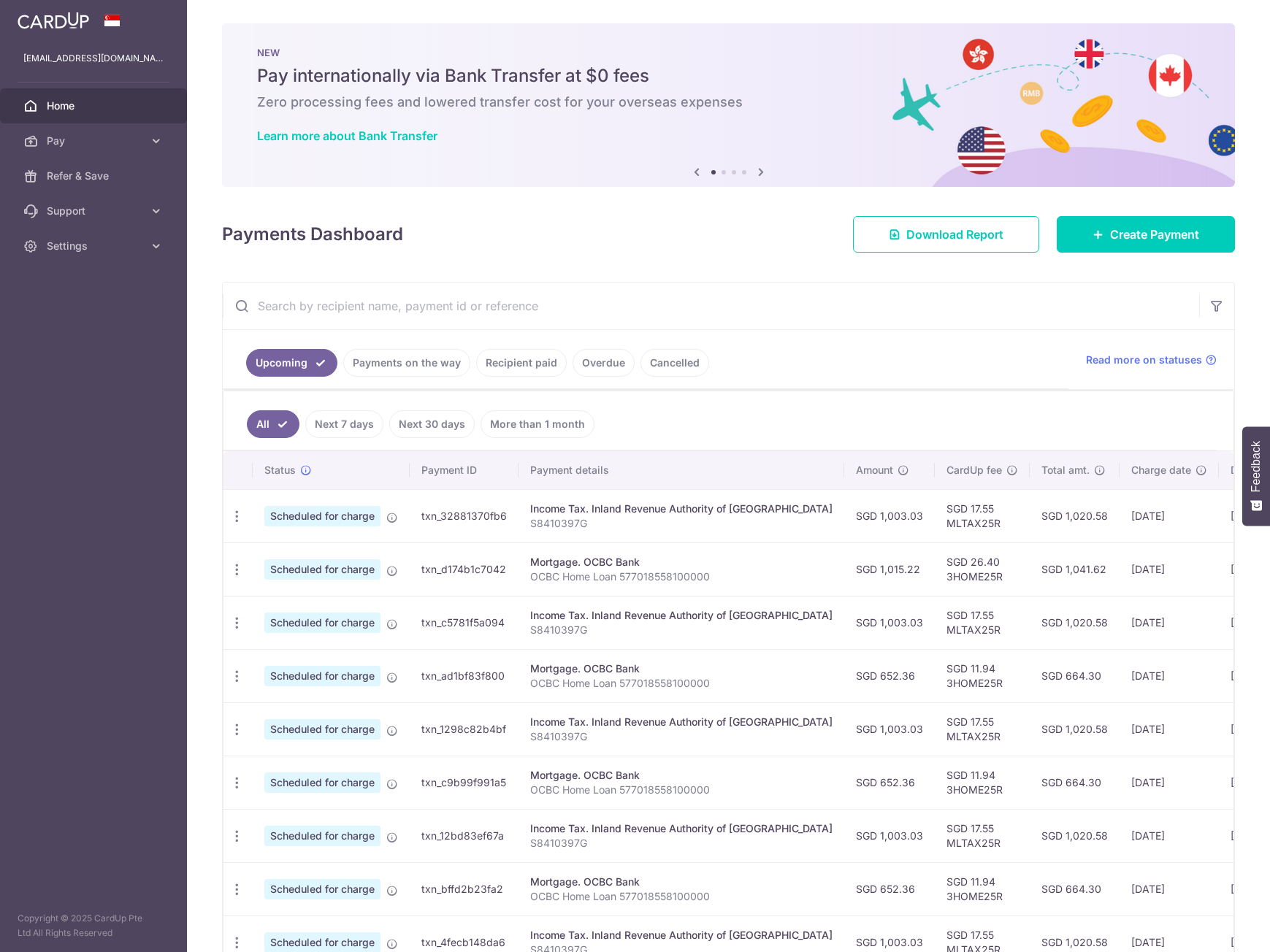 This screenshot has height=952, width=1270. What do you see at coordinates (280, 470) in the screenshot?
I see `span: Status` at bounding box center [280, 470].